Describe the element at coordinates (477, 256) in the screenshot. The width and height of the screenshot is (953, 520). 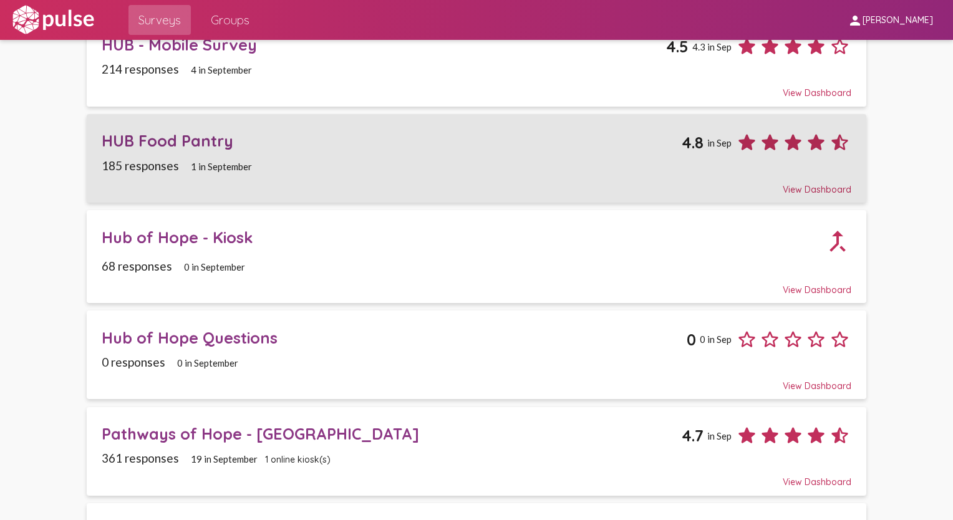
I see `a: Hub of Hope - Kiosk68 responses0 in SeptemberView Dashboard` at that location.